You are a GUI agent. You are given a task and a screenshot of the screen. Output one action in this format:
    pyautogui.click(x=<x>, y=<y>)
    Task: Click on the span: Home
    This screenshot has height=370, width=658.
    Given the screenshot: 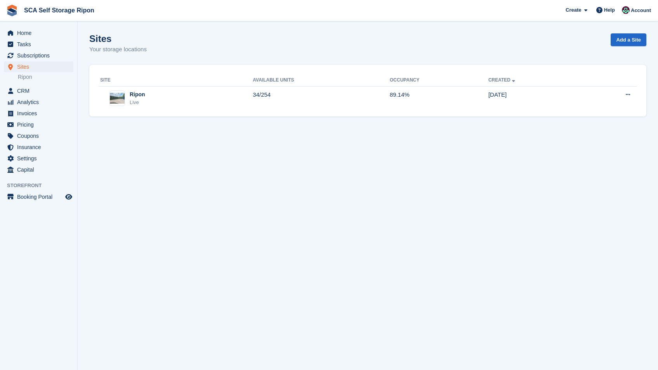 What is the action you would take?
    pyautogui.click(x=40, y=33)
    